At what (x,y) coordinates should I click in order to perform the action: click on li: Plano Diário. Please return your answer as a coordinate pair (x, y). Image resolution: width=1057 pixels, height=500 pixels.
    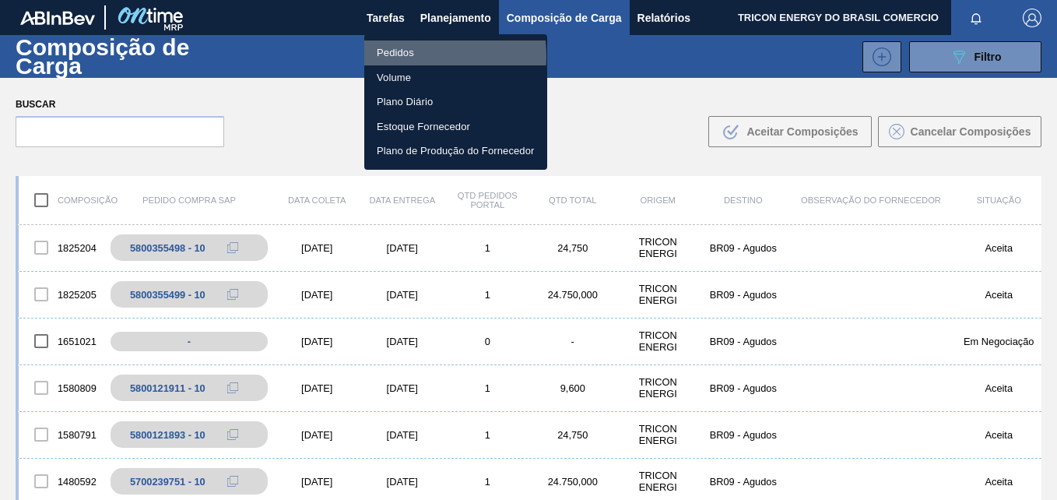
    Looking at the image, I should click on (455, 102).